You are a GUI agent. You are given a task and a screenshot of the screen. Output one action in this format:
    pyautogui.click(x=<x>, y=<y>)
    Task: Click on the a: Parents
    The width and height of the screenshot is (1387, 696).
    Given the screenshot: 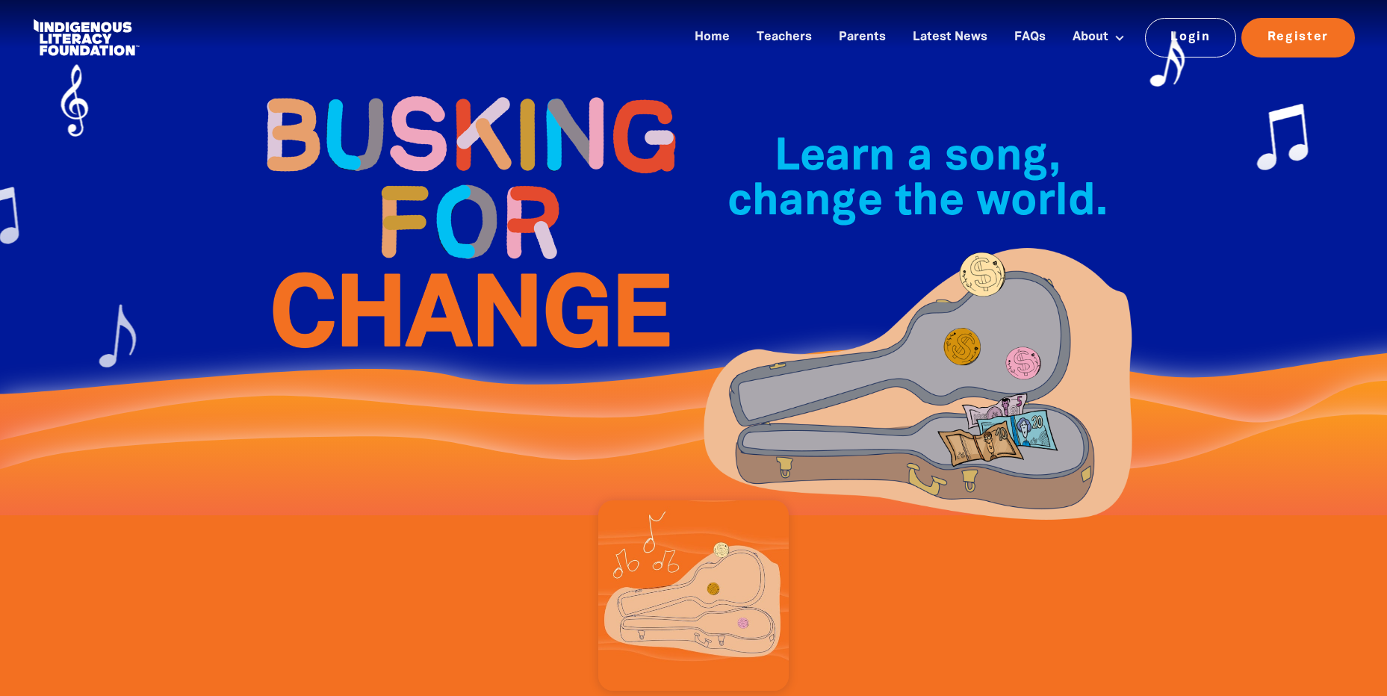 What is the action you would take?
    pyautogui.click(x=862, y=37)
    